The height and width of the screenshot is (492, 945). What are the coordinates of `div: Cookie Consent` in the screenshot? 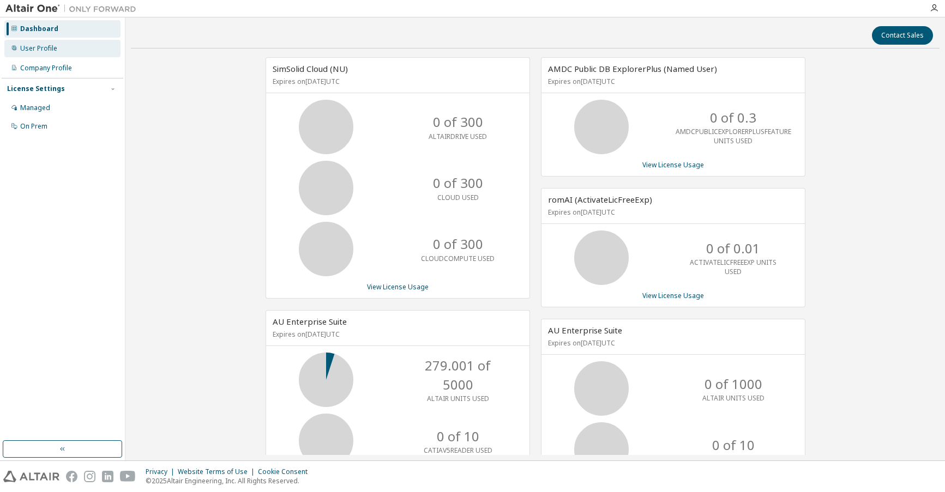 It's located at (286, 472).